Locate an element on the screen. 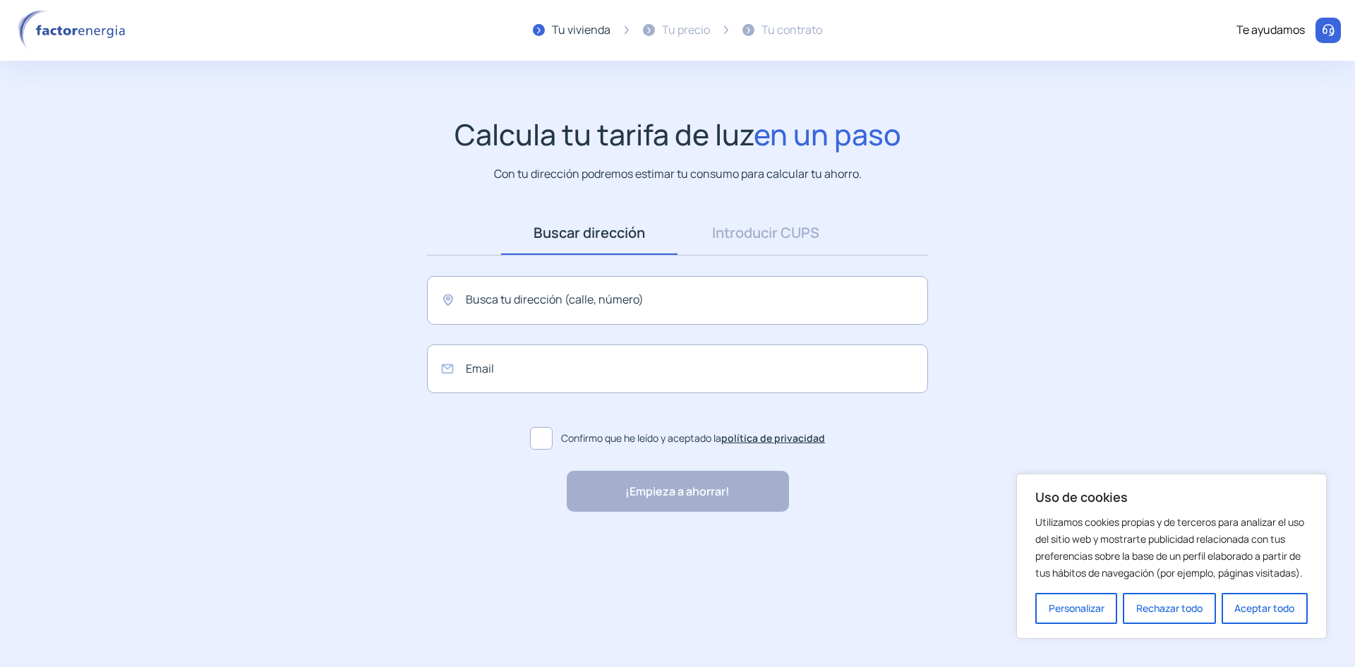 The height and width of the screenshot is (667, 1355). img: logo factor is located at coordinates (74, 30).